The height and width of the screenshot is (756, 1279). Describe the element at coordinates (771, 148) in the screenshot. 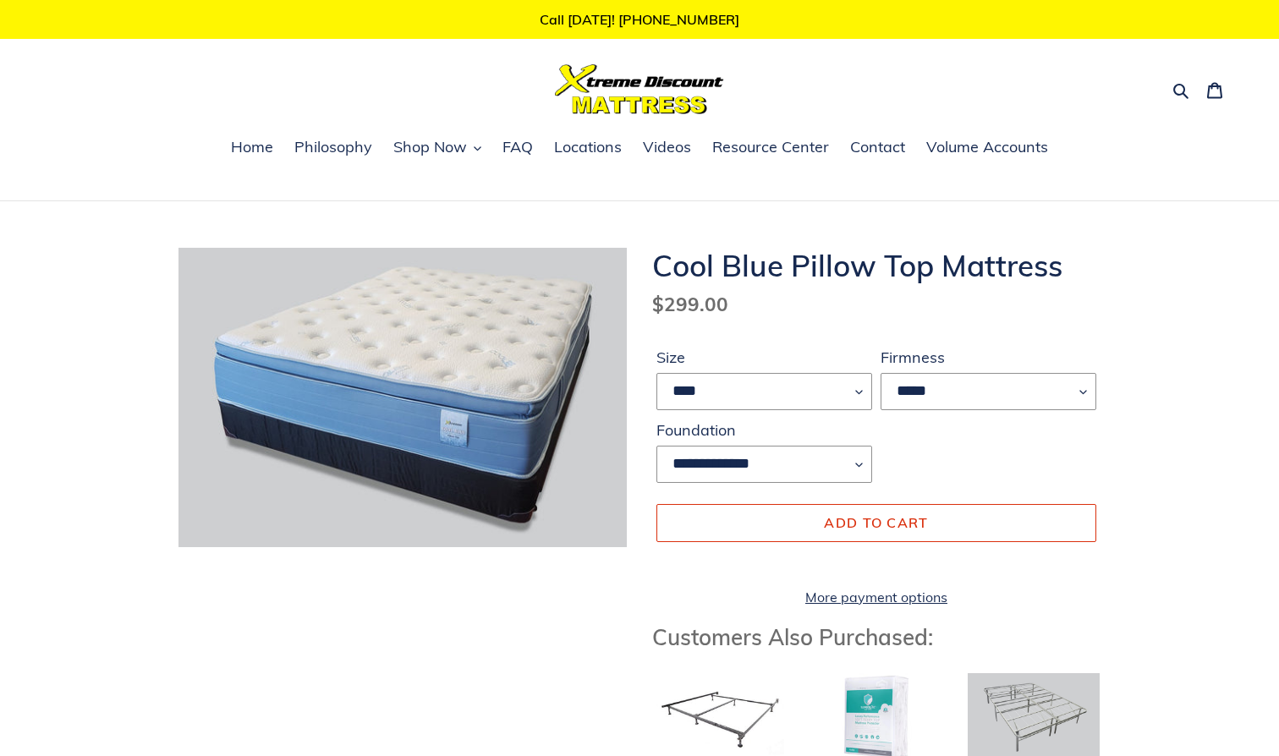

I see `a: Resource Center` at that location.